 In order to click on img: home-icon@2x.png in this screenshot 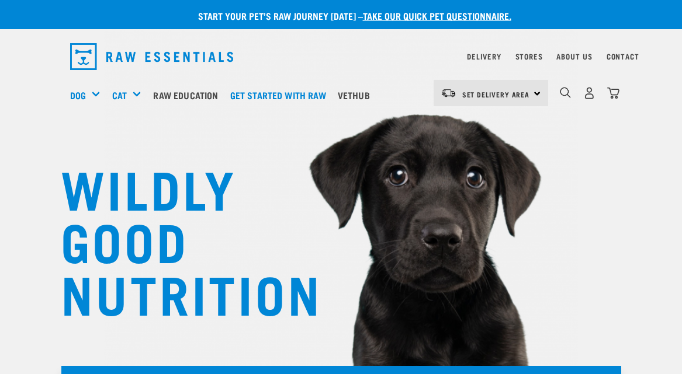, I will do `click(613, 93)`.